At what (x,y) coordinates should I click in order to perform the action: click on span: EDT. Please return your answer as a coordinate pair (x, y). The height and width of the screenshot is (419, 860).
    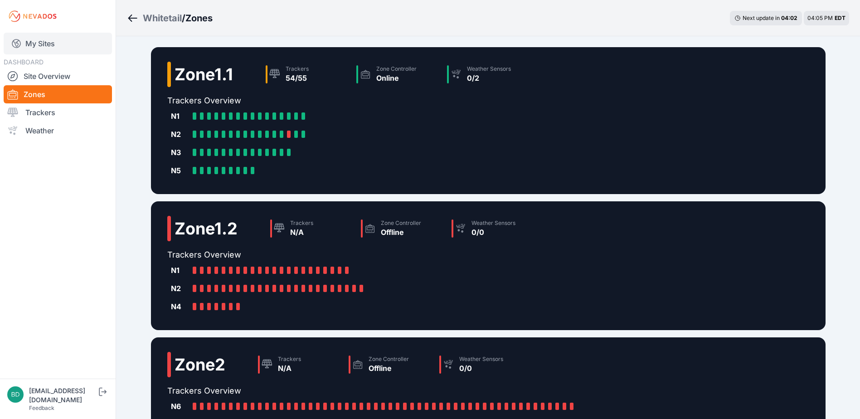
    Looking at the image, I should click on (840, 18).